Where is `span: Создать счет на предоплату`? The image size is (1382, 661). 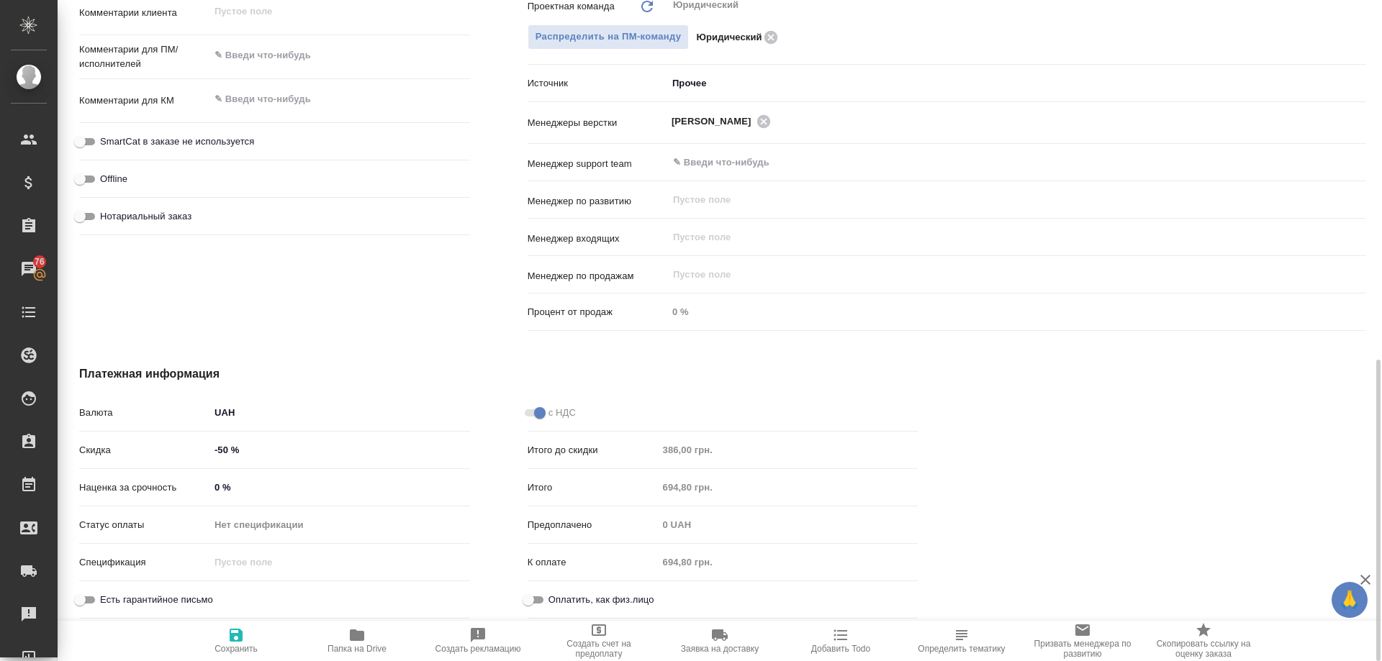
span: Создать счет на предоплату is located at coordinates (599, 649).